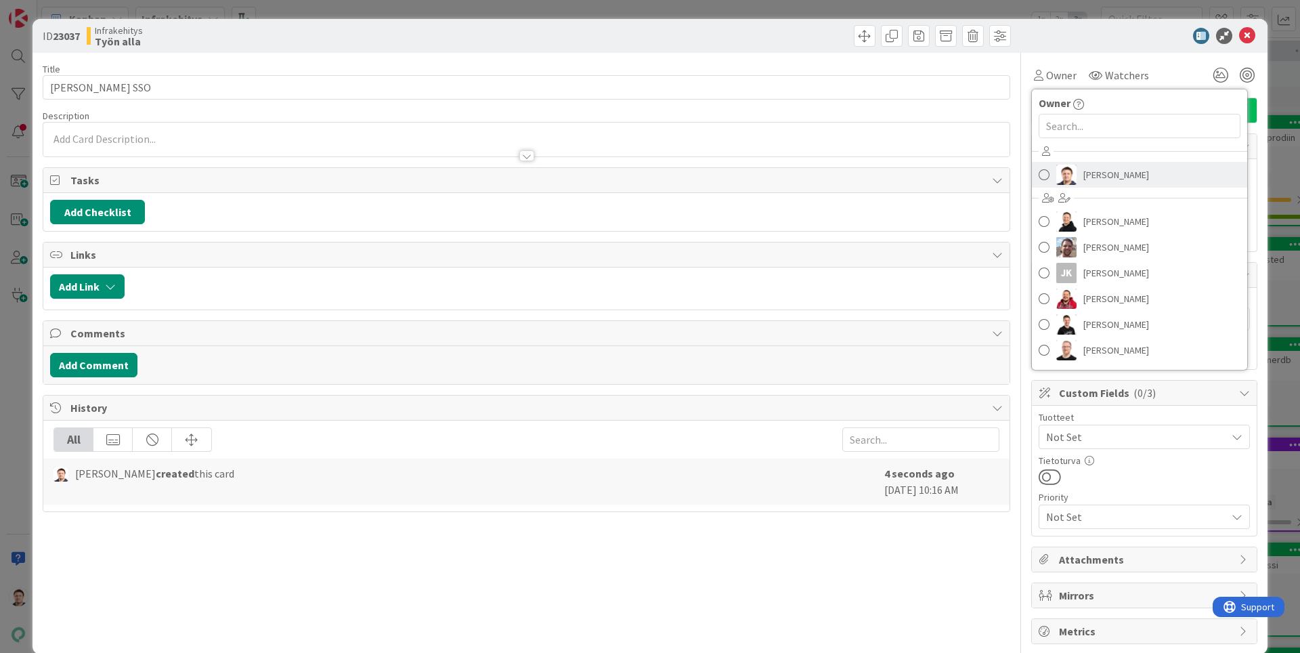  What do you see at coordinates (1067, 324) in the screenshot?
I see `img: JV` at bounding box center [1067, 324].